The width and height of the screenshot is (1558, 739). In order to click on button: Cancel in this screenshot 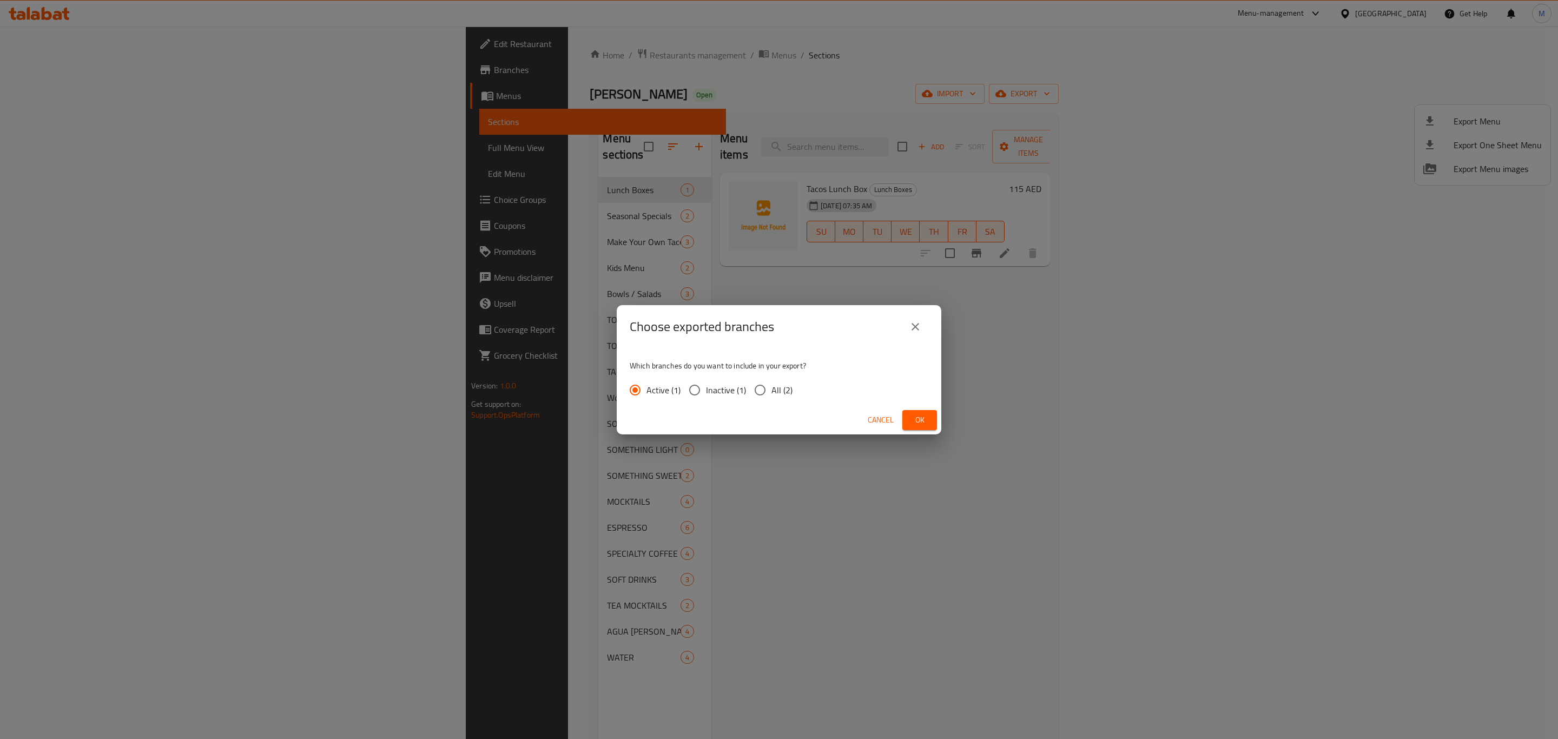, I will do `click(881, 420)`.